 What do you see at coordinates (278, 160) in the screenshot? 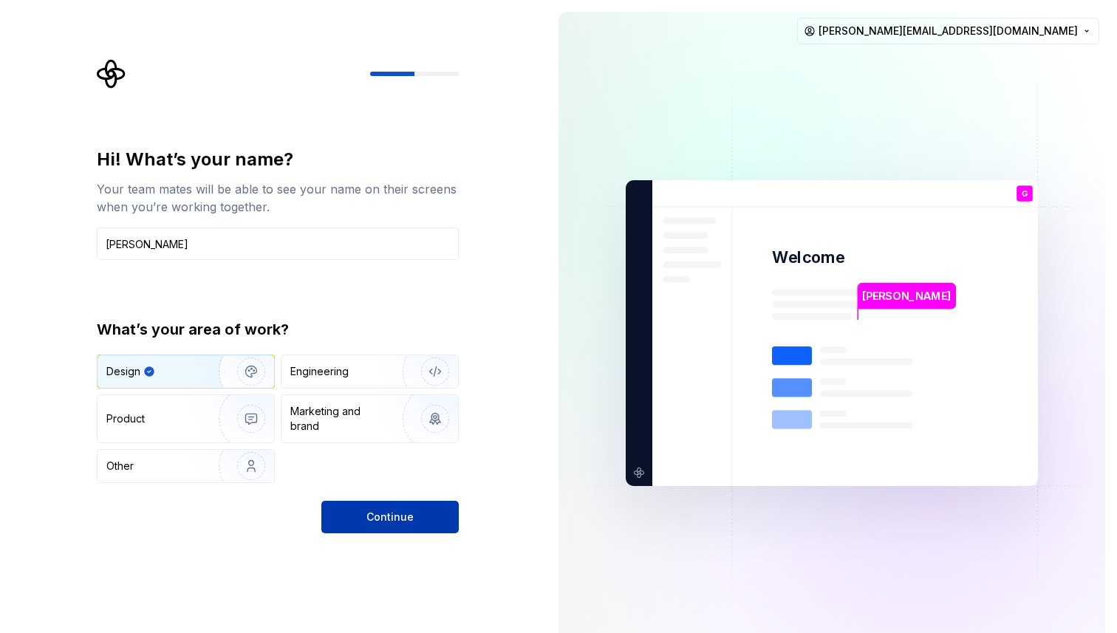
I see `div: Hi! What’s your name?` at bounding box center [278, 160].